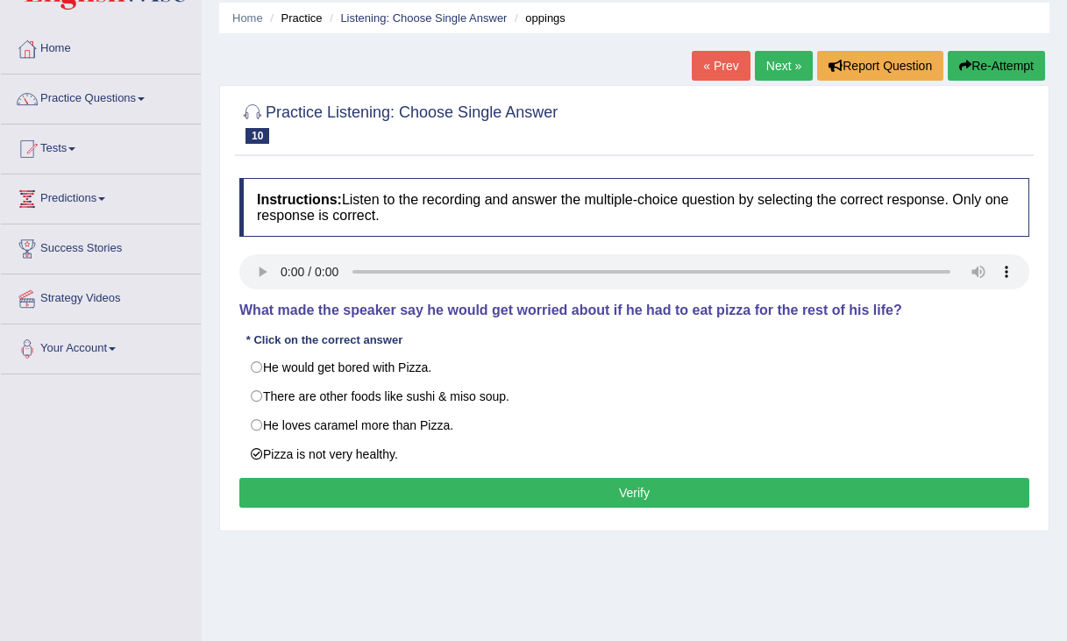 The image size is (1067, 641). Describe the element at coordinates (101, 196) in the screenshot. I see `a: Predictions` at that location.